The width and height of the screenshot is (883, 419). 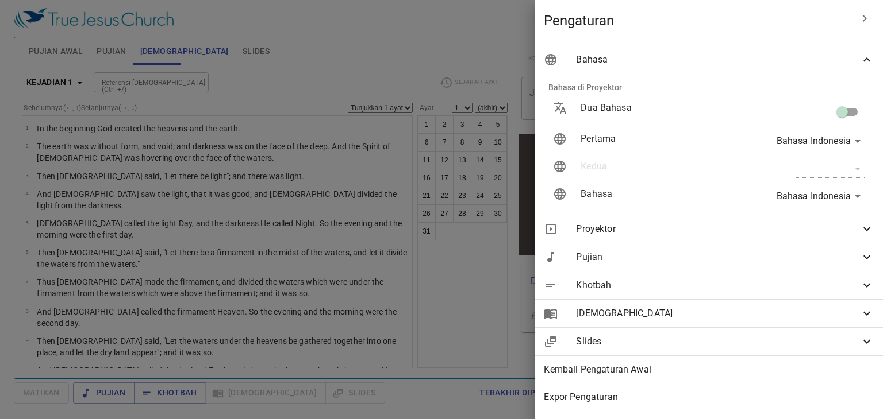 What do you see at coordinates (653, 139) in the screenshot?
I see `p: Pertama` at bounding box center [653, 139].